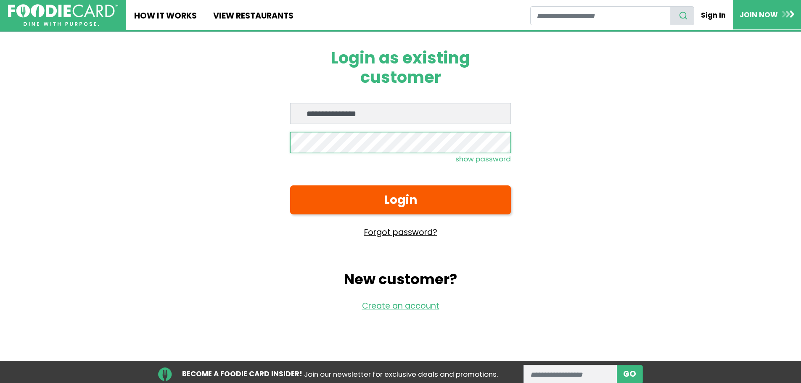 The image size is (801, 383). I want to click on button: Login, so click(400, 200).